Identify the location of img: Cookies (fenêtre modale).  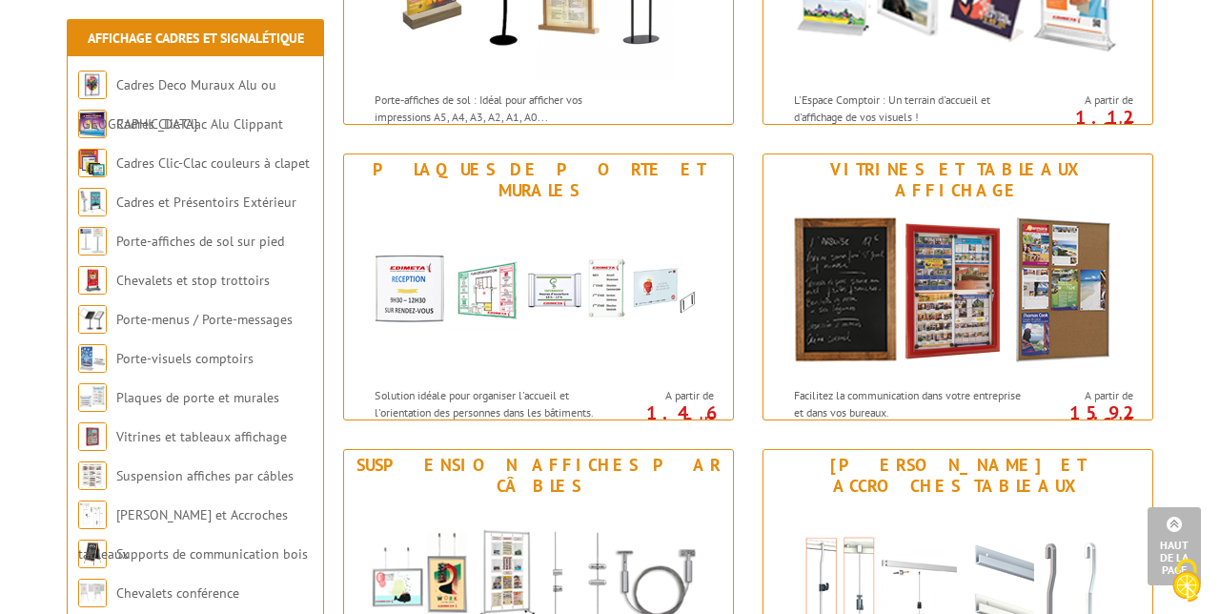
(1187, 581).